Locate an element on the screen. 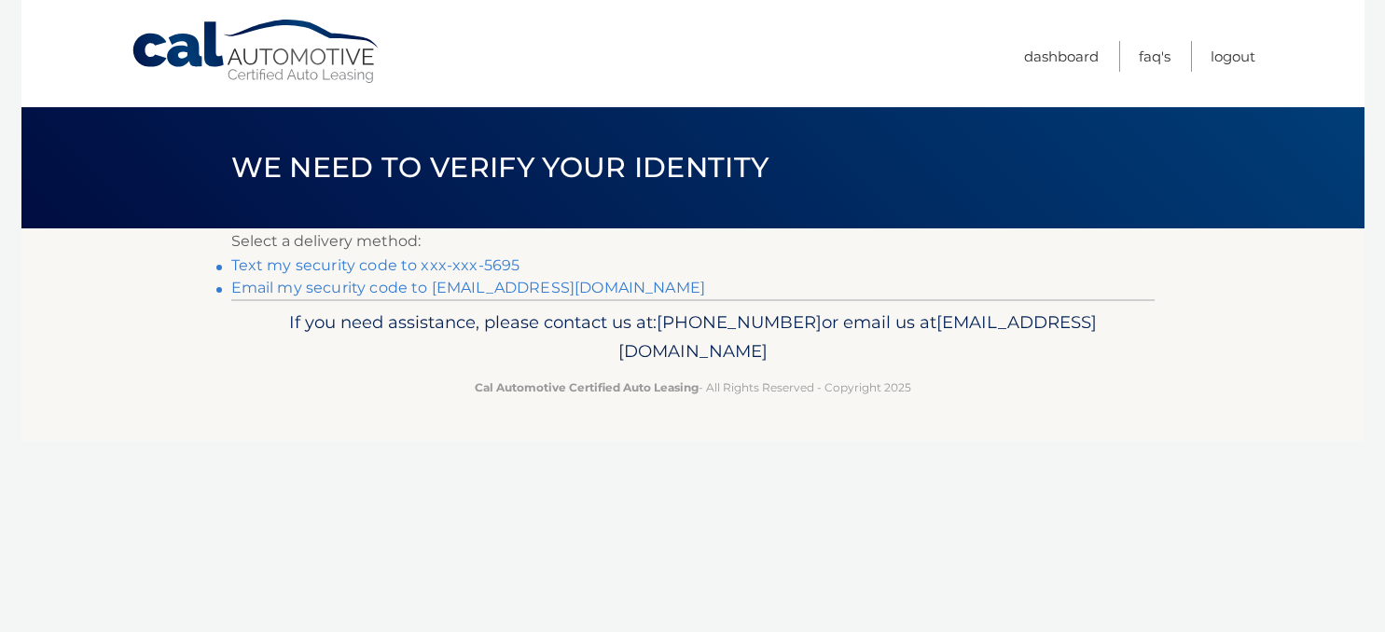 The image size is (1385, 632). a: FAQ's is located at coordinates (1155, 56).